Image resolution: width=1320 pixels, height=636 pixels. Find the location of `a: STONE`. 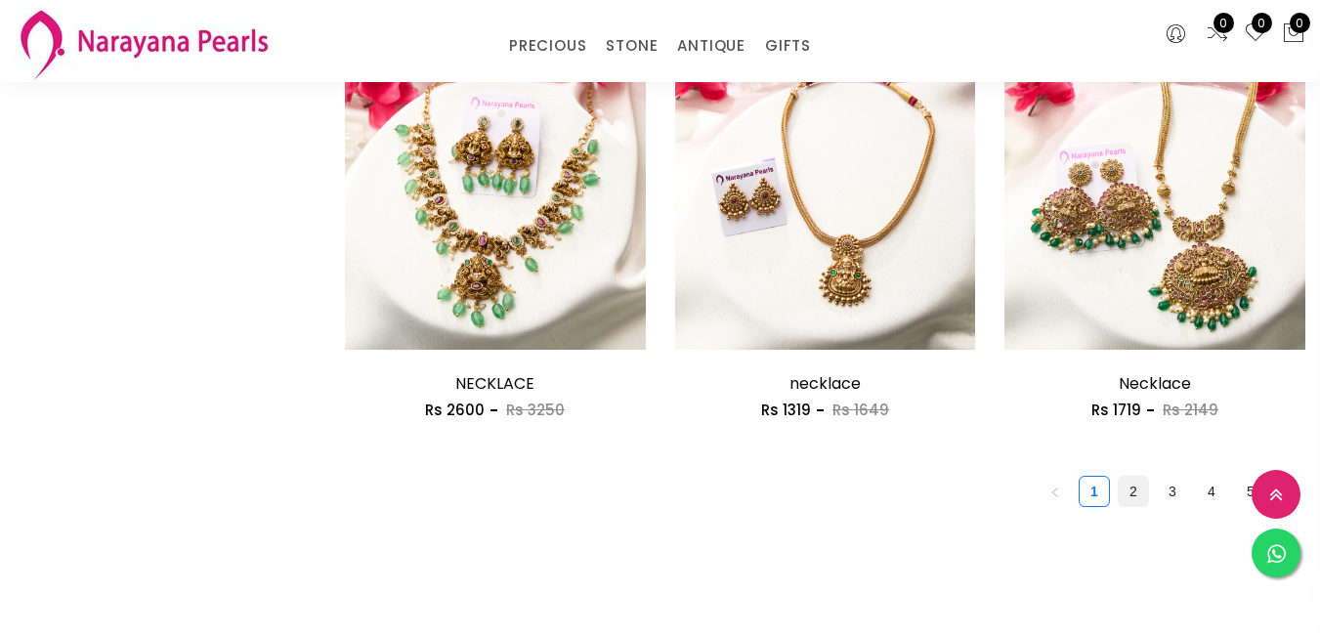

a: STONE is located at coordinates (631, 46).